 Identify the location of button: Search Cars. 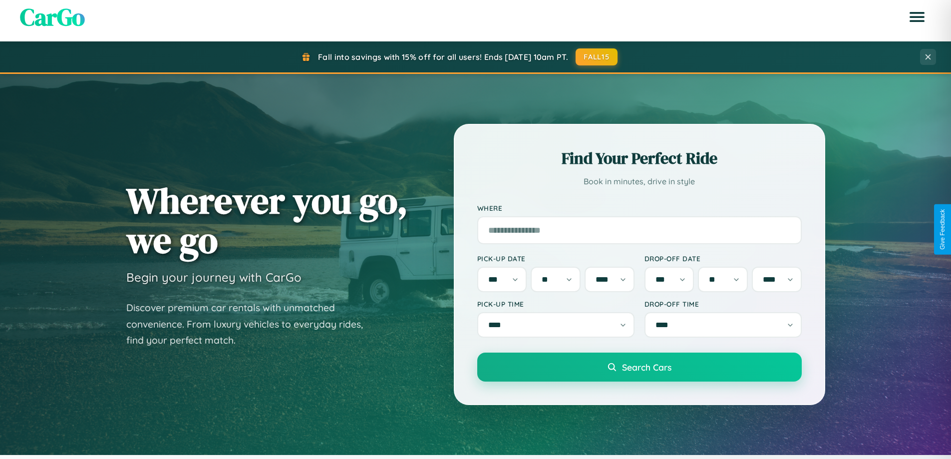
(639, 367).